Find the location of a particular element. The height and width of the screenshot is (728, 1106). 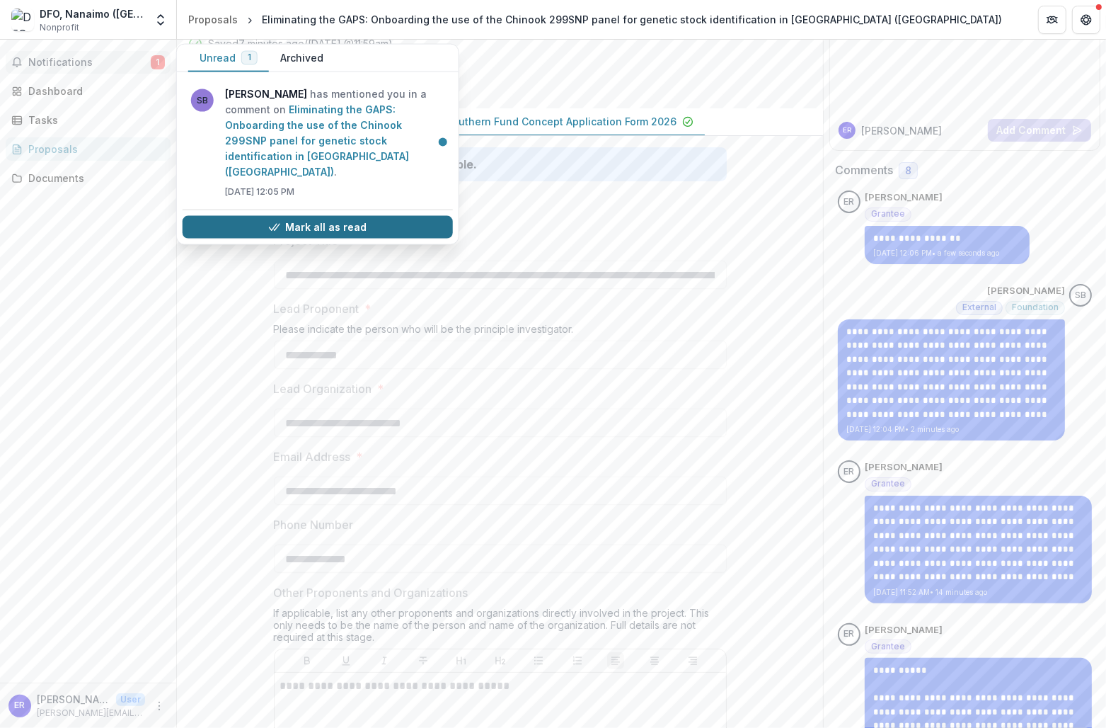

button: Mark all as read is located at coordinates (318, 227).